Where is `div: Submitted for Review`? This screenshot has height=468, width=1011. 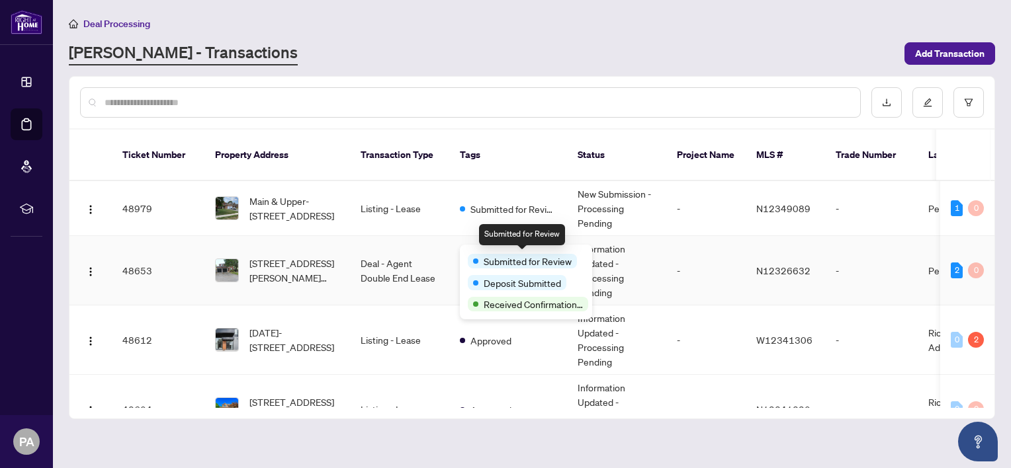 div: Submitted for Review is located at coordinates (522, 235).